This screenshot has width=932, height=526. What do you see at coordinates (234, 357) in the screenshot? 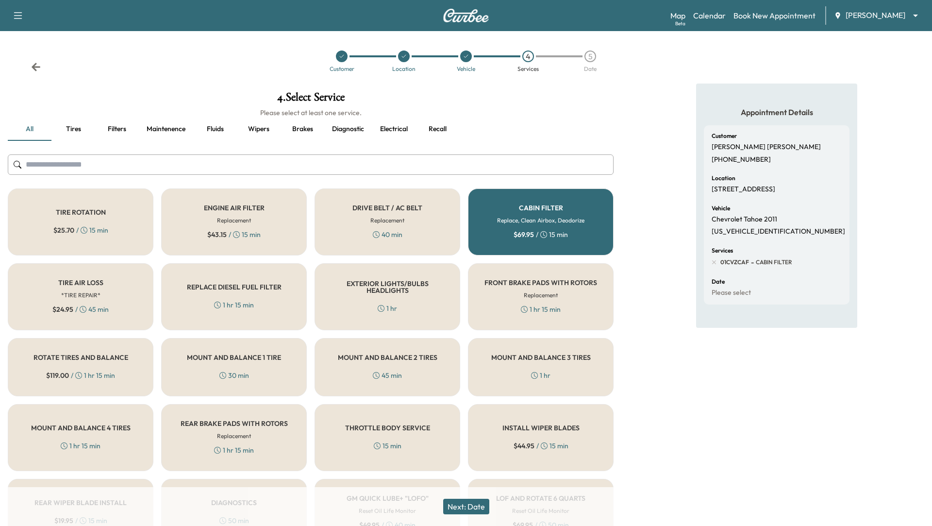
I see `h5: MOUNT AND BALANCE 1 TIRE` at bounding box center [234, 357].